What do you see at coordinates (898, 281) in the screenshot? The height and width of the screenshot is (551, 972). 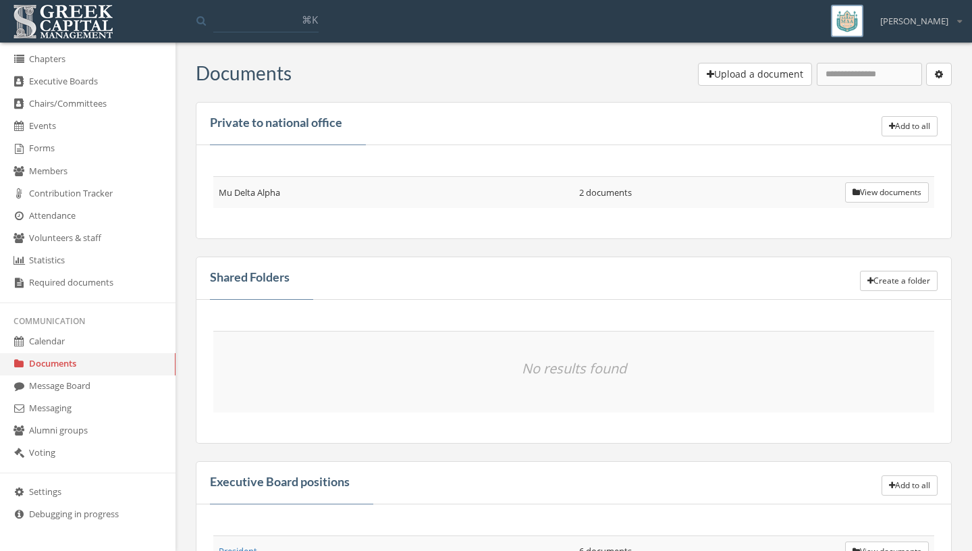 I see `button: Create a folder` at bounding box center [898, 281].